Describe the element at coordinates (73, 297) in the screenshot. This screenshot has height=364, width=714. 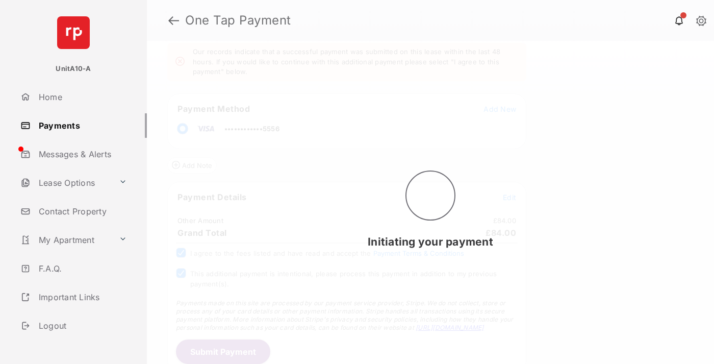
I see `a: Important Links` at that location.